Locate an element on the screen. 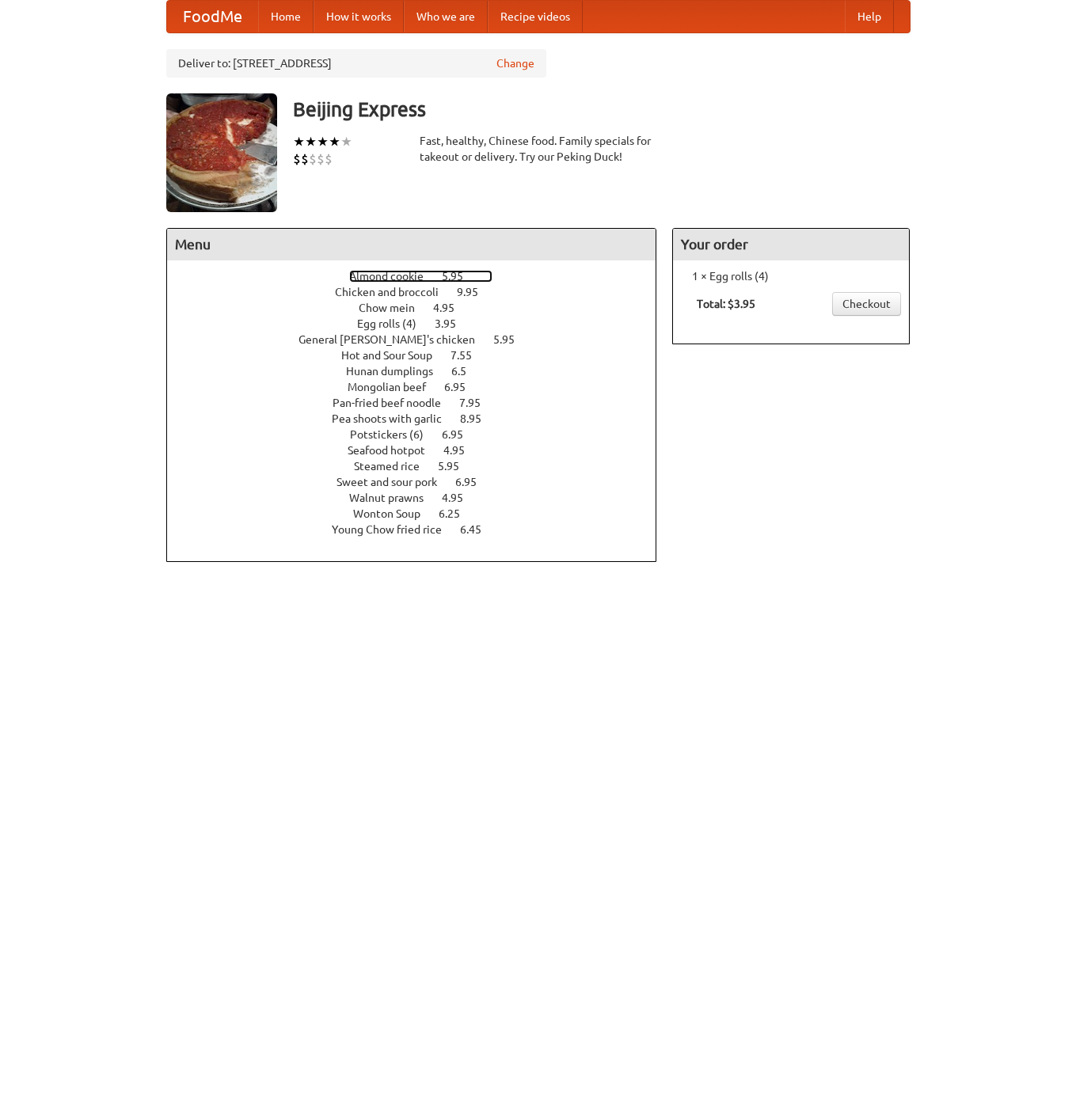 This screenshot has height=1120, width=1076. span: 7.55 is located at coordinates (469, 355).